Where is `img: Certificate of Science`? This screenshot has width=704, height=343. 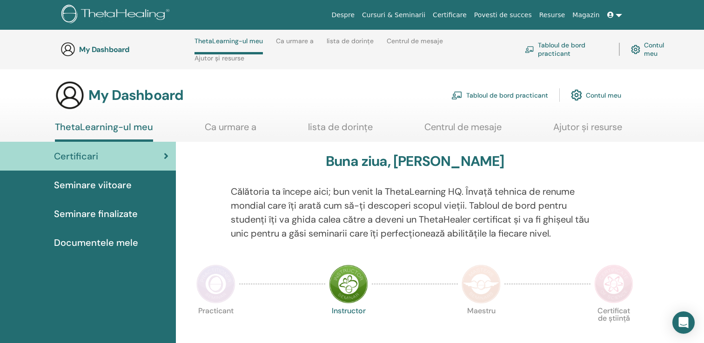
img: Certificate of Science is located at coordinates (614, 284).